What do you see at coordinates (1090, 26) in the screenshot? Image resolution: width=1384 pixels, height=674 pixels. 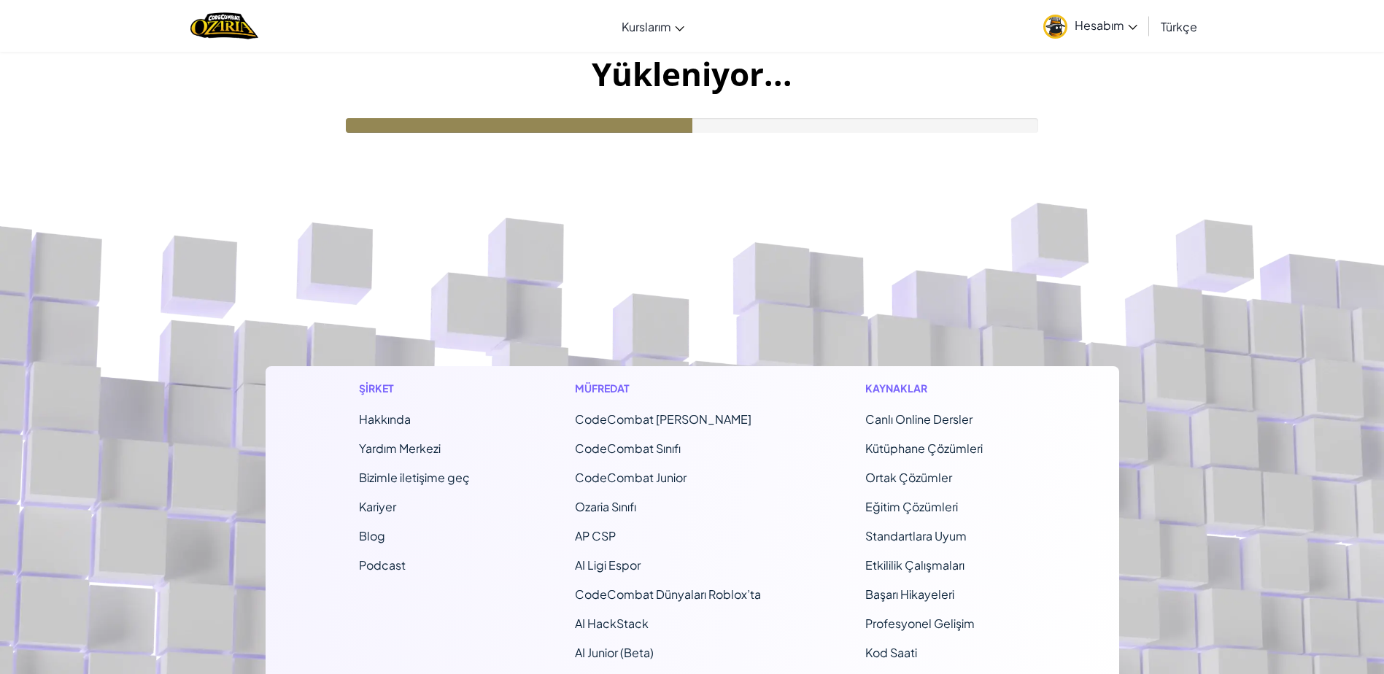 I see `a: Hesabım` at bounding box center [1090, 26].